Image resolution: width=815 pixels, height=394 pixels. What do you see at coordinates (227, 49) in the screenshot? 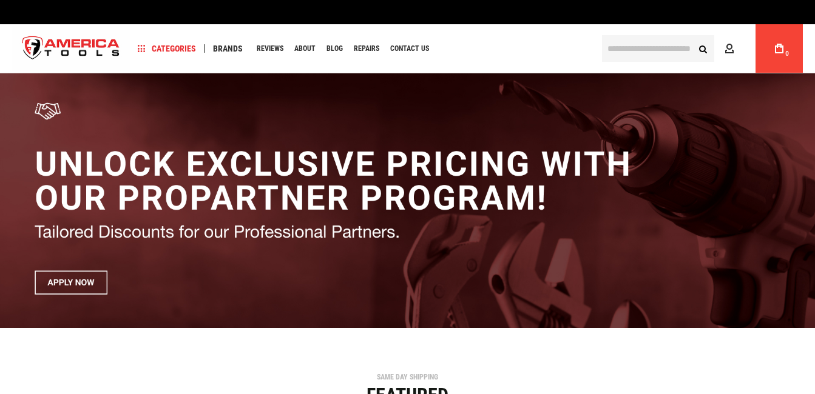
I see `span: Brands` at bounding box center [227, 49].